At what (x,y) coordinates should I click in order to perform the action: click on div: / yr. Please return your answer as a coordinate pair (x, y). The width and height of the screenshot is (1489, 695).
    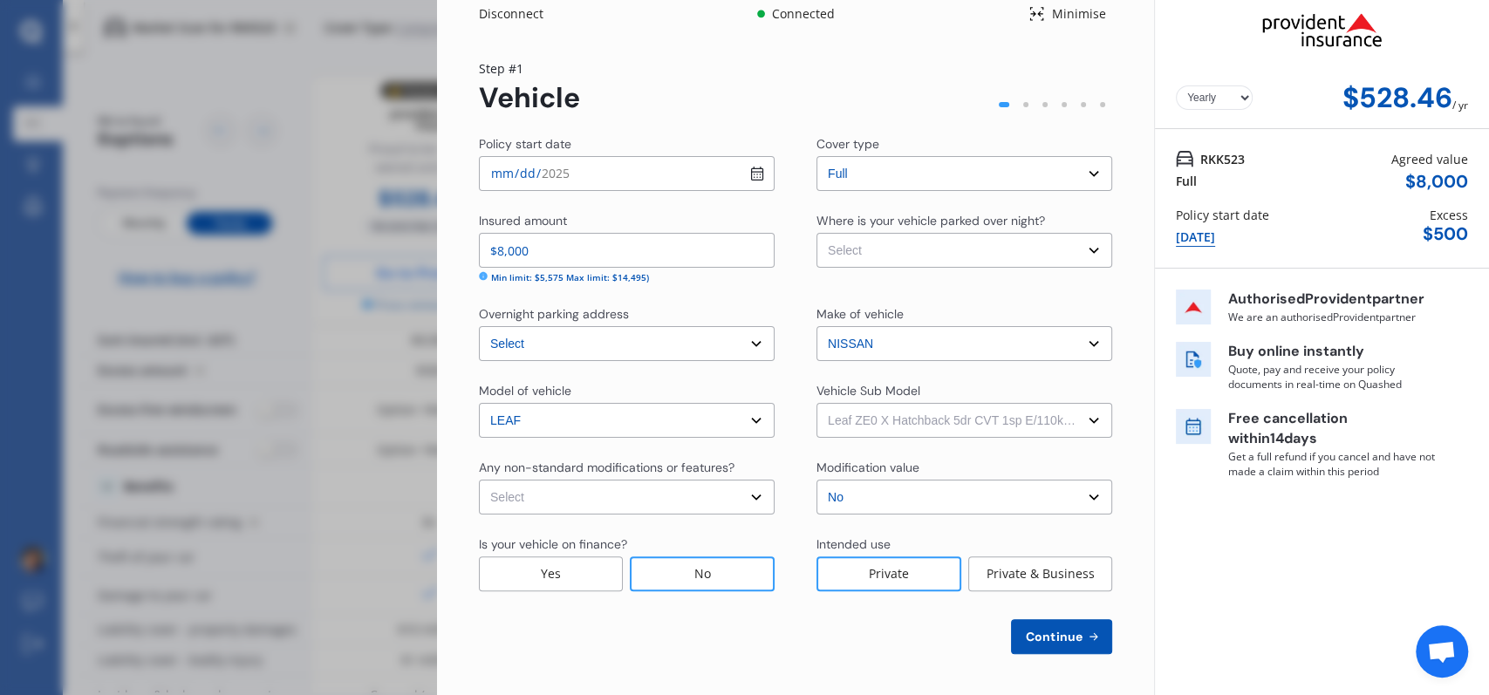
    Looking at the image, I should click on (1460, 98).